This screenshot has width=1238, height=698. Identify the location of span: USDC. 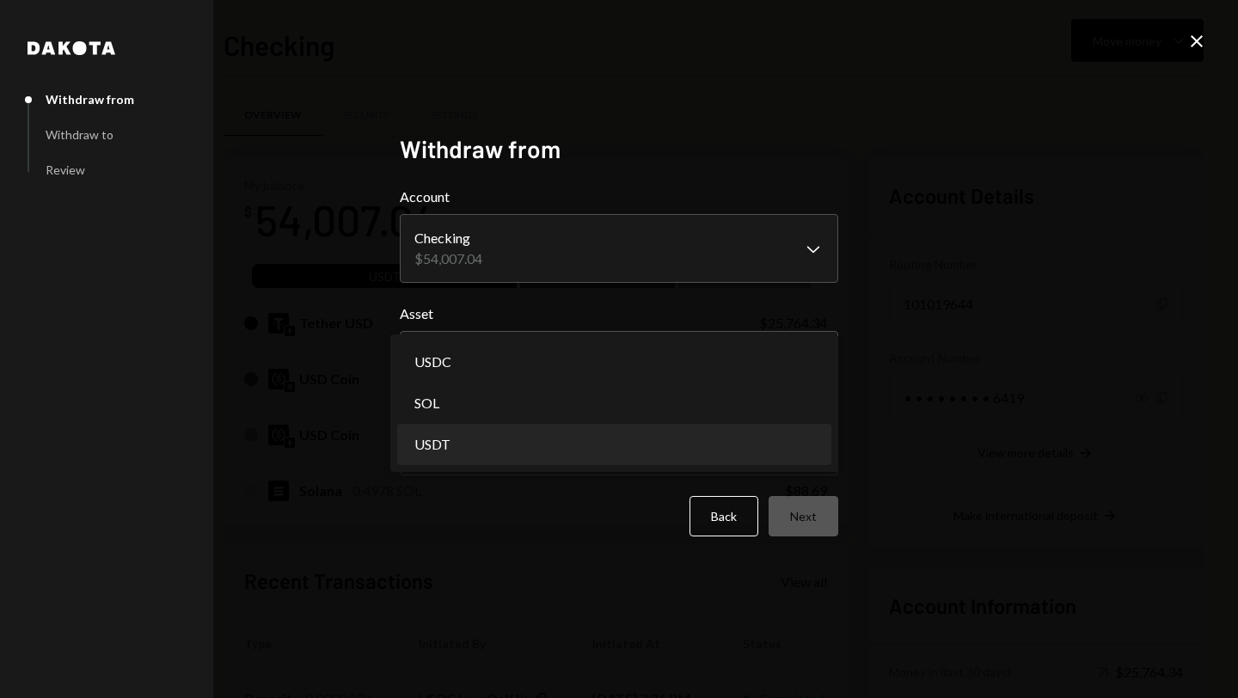
(432, 362).